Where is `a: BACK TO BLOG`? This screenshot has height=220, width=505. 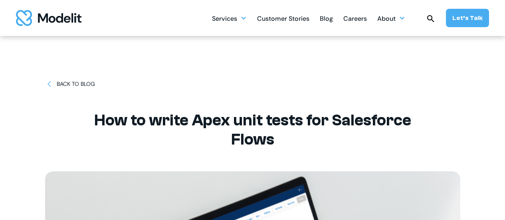
a: BACK TO BLOG is located at coordinates (70, 84).